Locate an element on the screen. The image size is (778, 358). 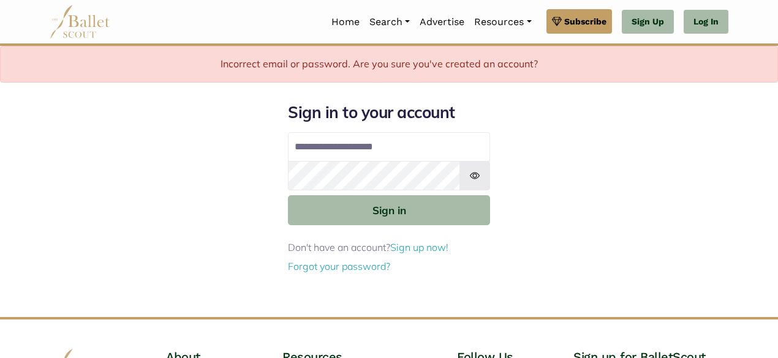
a: Log In is located at coordinates (706, 22).